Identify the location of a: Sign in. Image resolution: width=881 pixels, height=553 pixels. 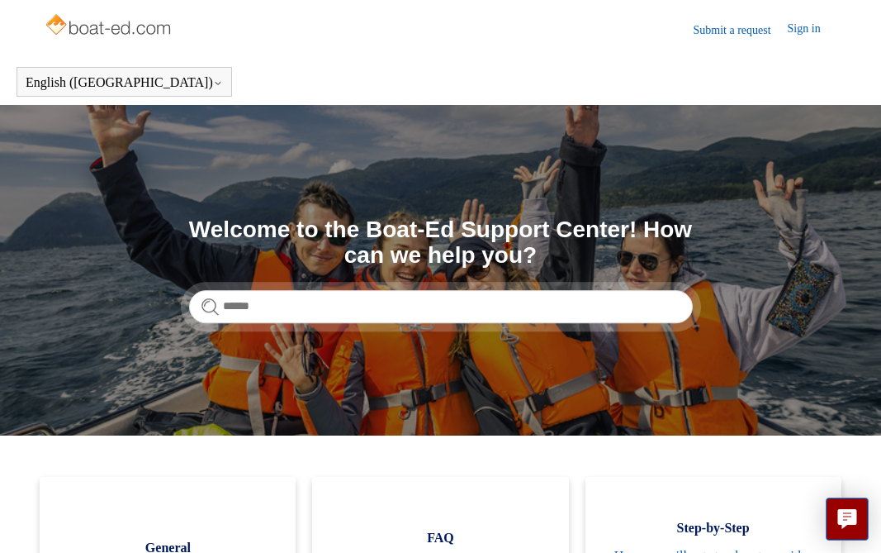
(813, 30).